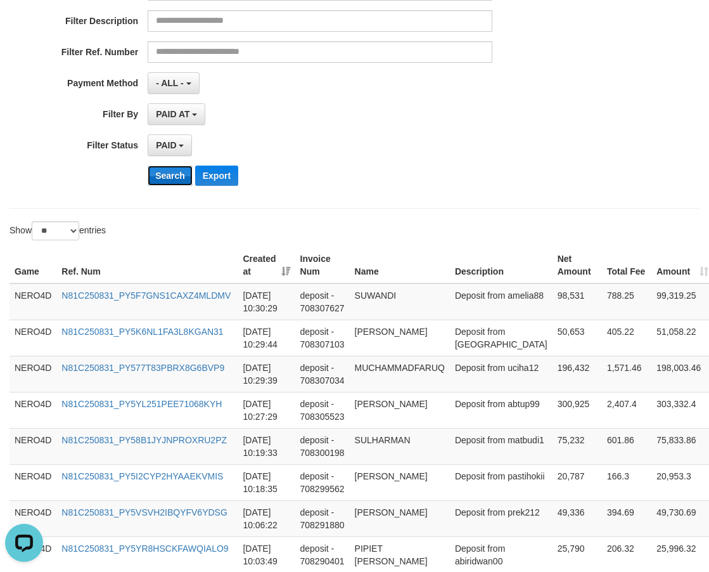 The height and width of the screenshot is (572, 709). What do you see at coordinates (501, 518) in the screenshot?
I see `td: Deposit from prek212` at bounding box center [501, 518].